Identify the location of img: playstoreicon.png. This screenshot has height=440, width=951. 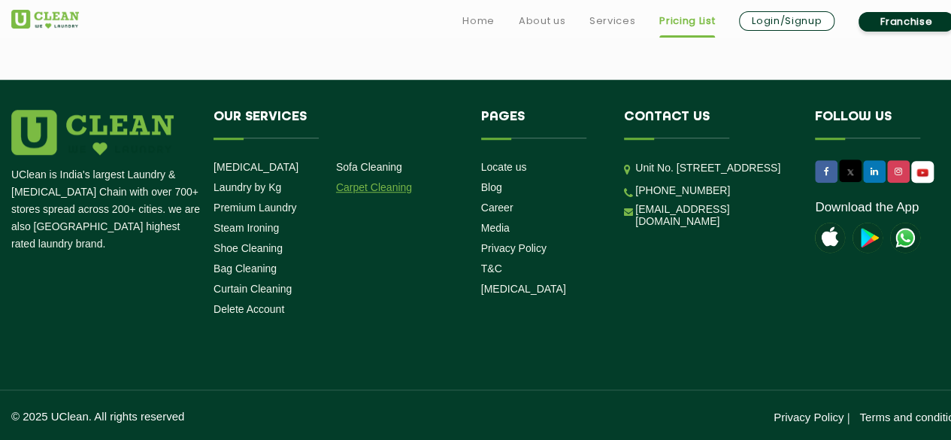
(868, 238).